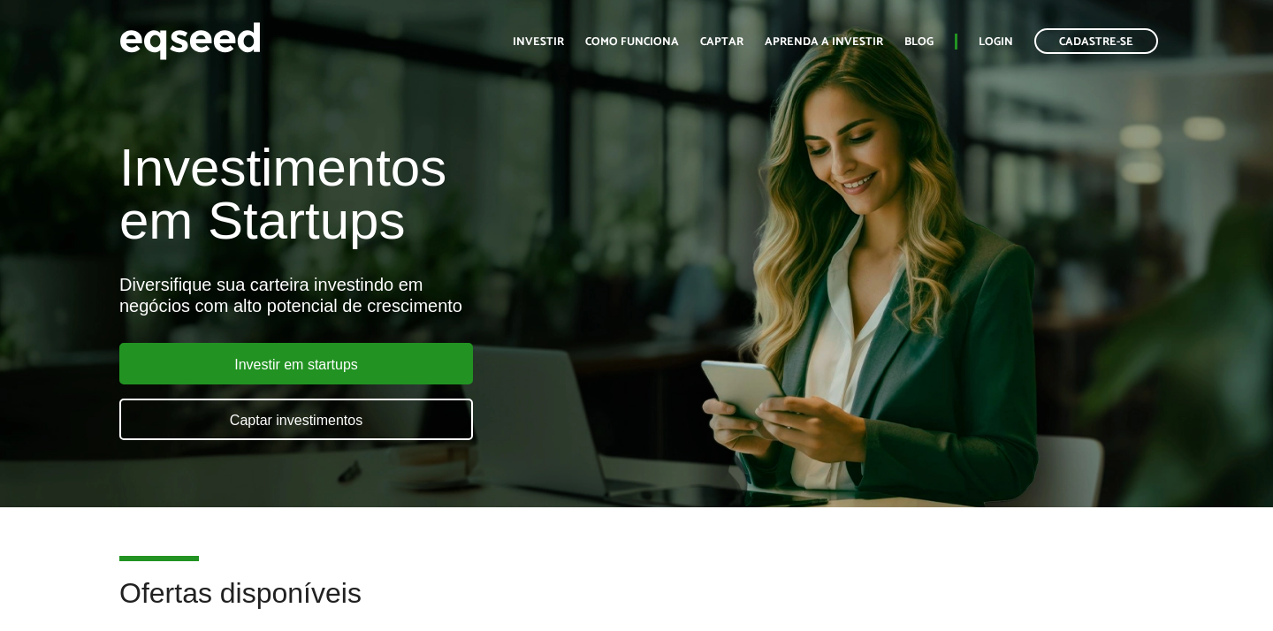 The image size is (1273, 631). I want to click on a: Investir em startups, so click(296, 363).